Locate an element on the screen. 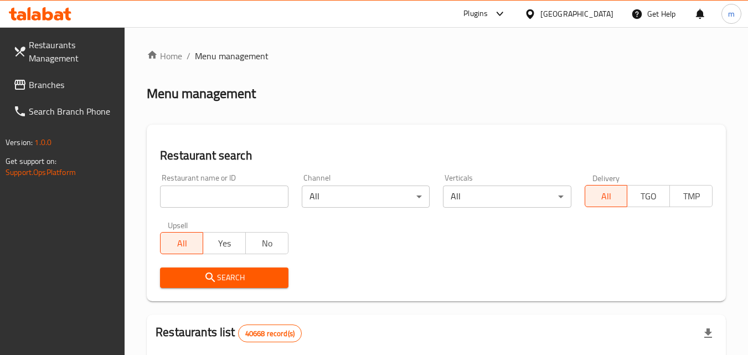  span: Search is located at coordinates (224, 277).